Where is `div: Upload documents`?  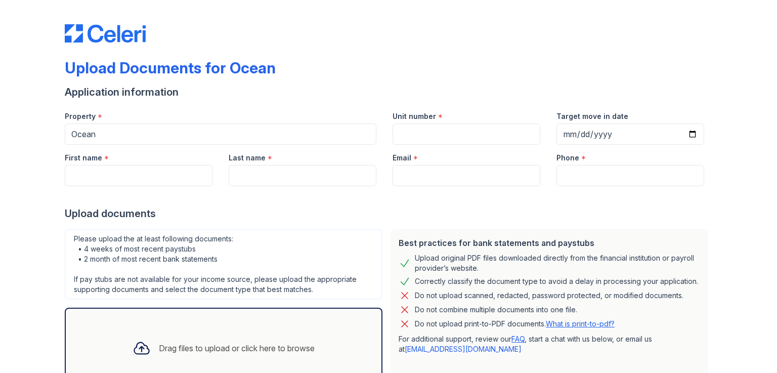
div: Upload documents is located at coordinates (388, 213).